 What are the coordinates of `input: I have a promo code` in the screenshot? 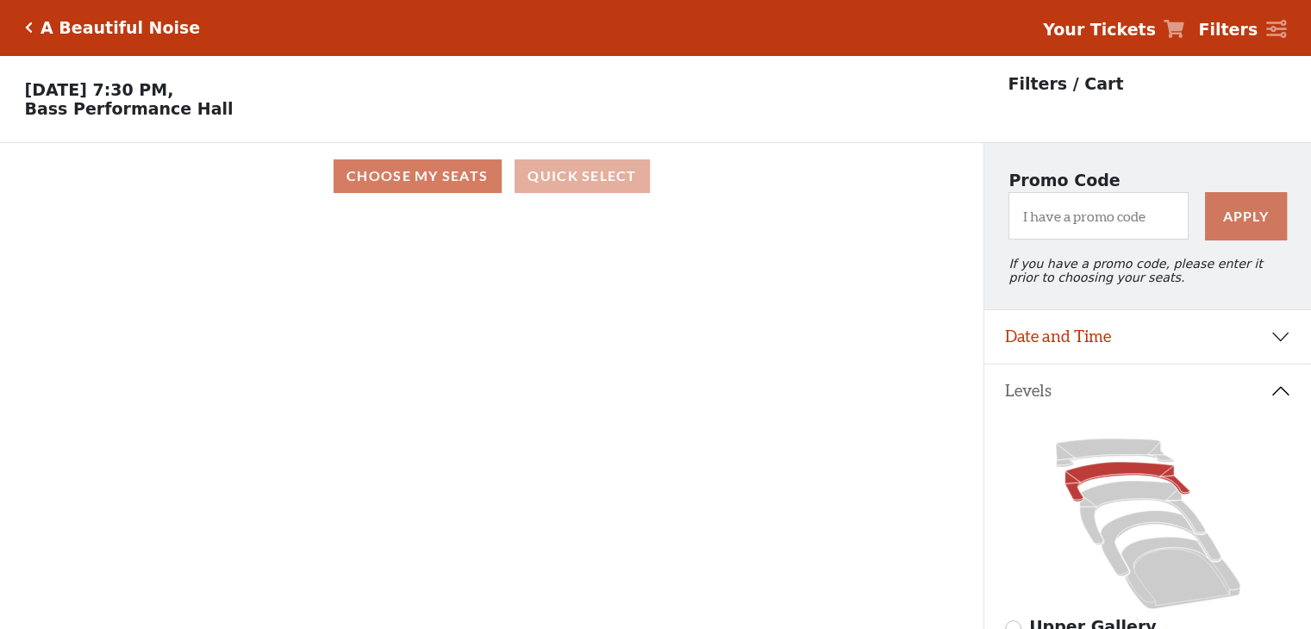 It's located at (1098, 215).